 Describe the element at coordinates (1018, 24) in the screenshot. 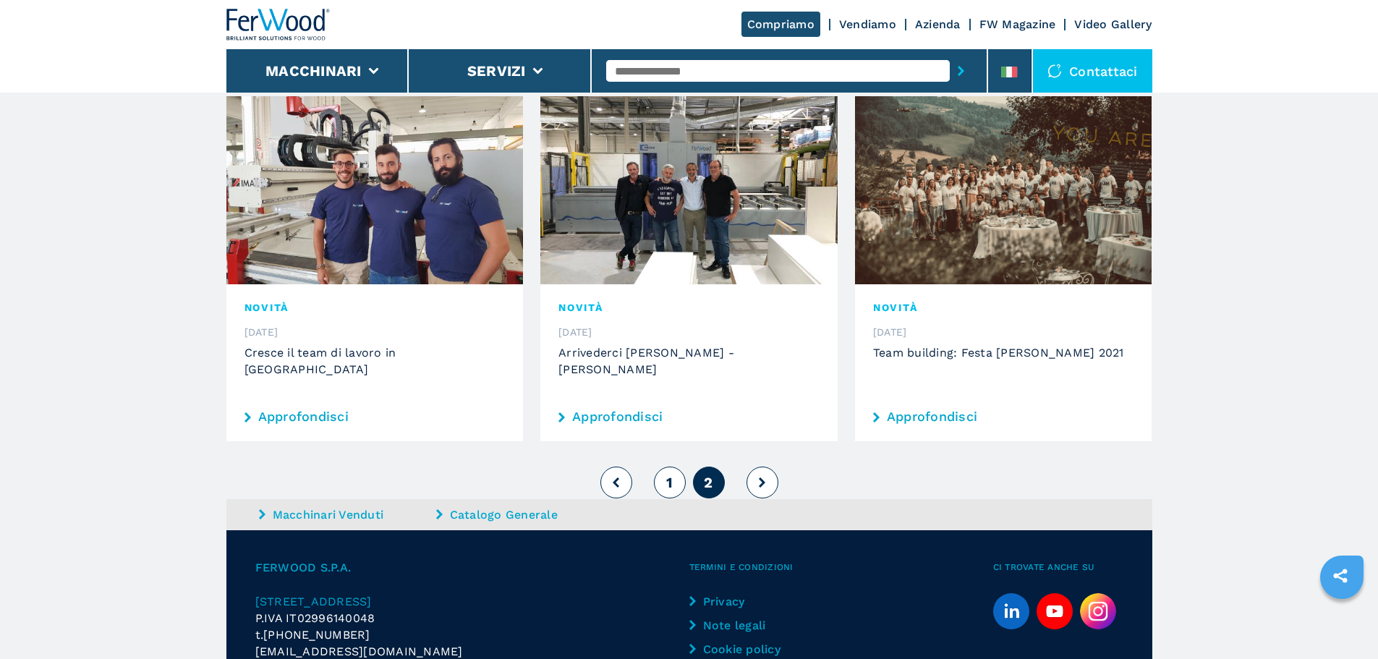

I see `a: FW Magazine` at that location.